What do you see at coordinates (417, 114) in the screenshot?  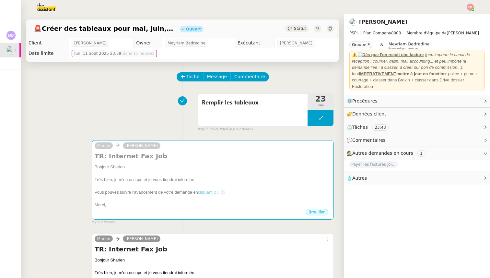 I see `div: 🔐Données client` at bounding box center [417, 114].